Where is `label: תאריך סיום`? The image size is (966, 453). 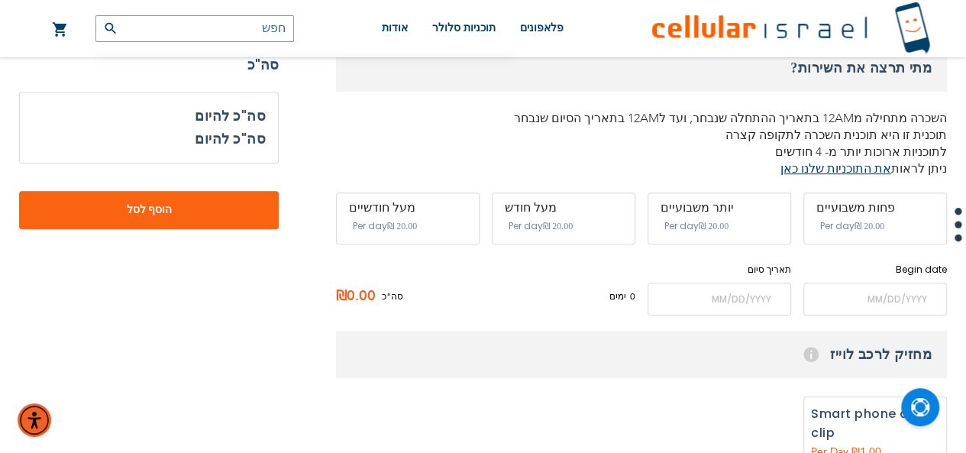
label: תאריך סיום is located at coordinates (720, 270).